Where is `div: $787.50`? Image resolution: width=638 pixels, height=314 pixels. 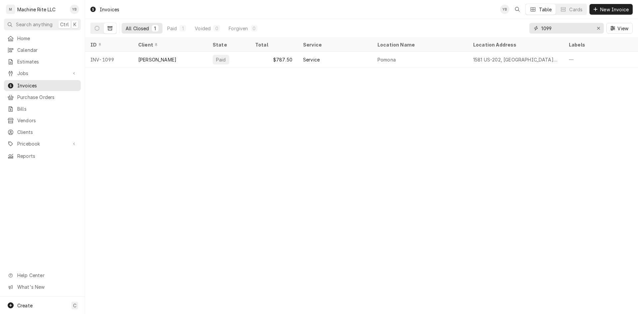
div: $787.50 is located at coordinates (274, 59).